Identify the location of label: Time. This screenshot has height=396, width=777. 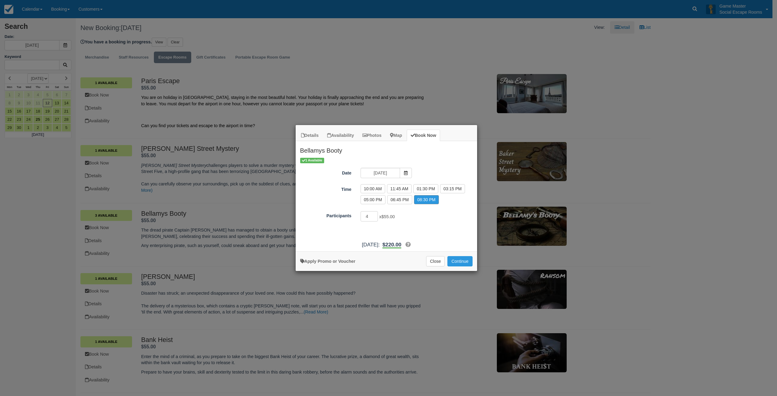
(326, 189).